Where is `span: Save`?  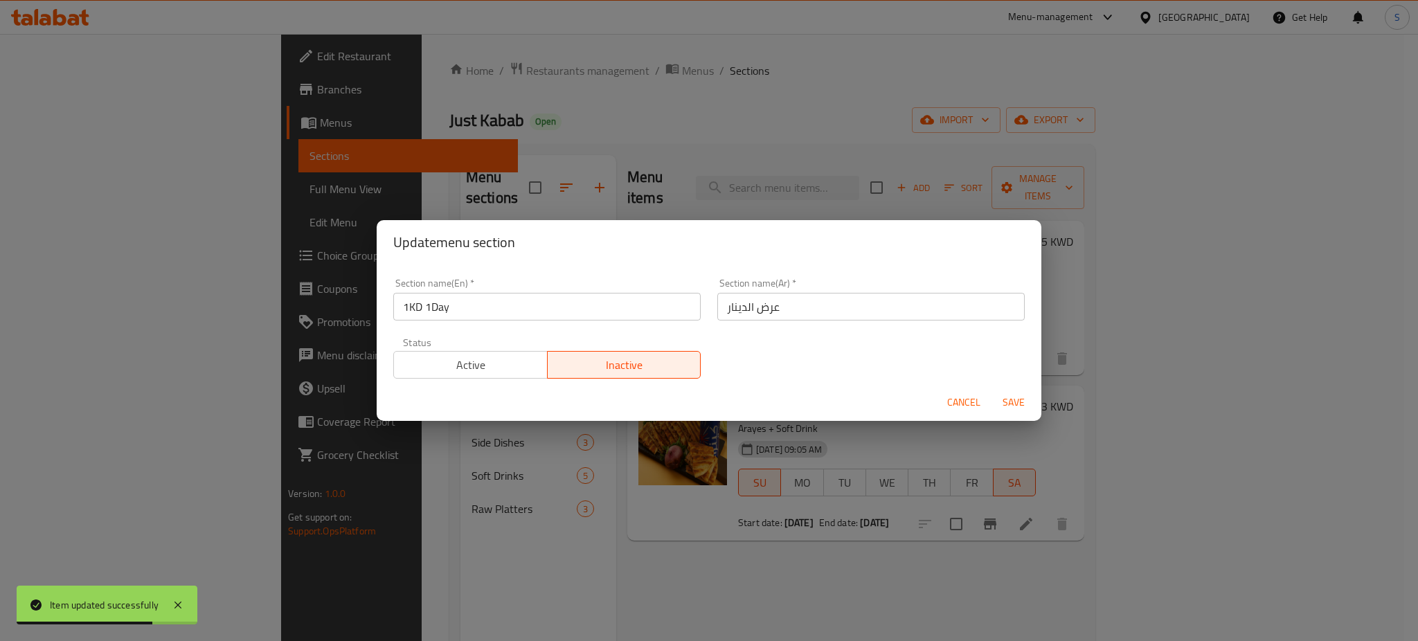 span: Save is located at coordinates (1014, 402).